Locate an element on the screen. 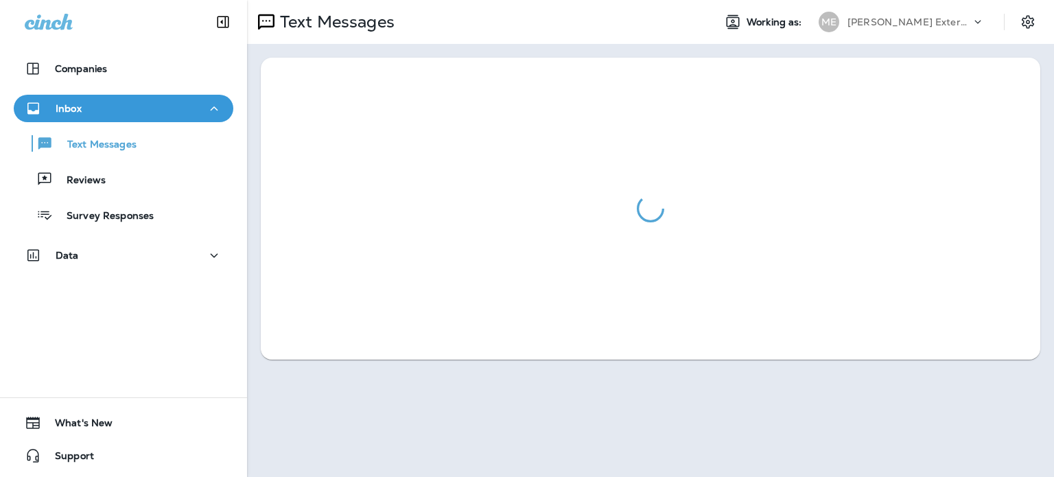 The height and width of the screenshot is (477, 1054). p: Survey Responses is located at coordinates (103, 216).